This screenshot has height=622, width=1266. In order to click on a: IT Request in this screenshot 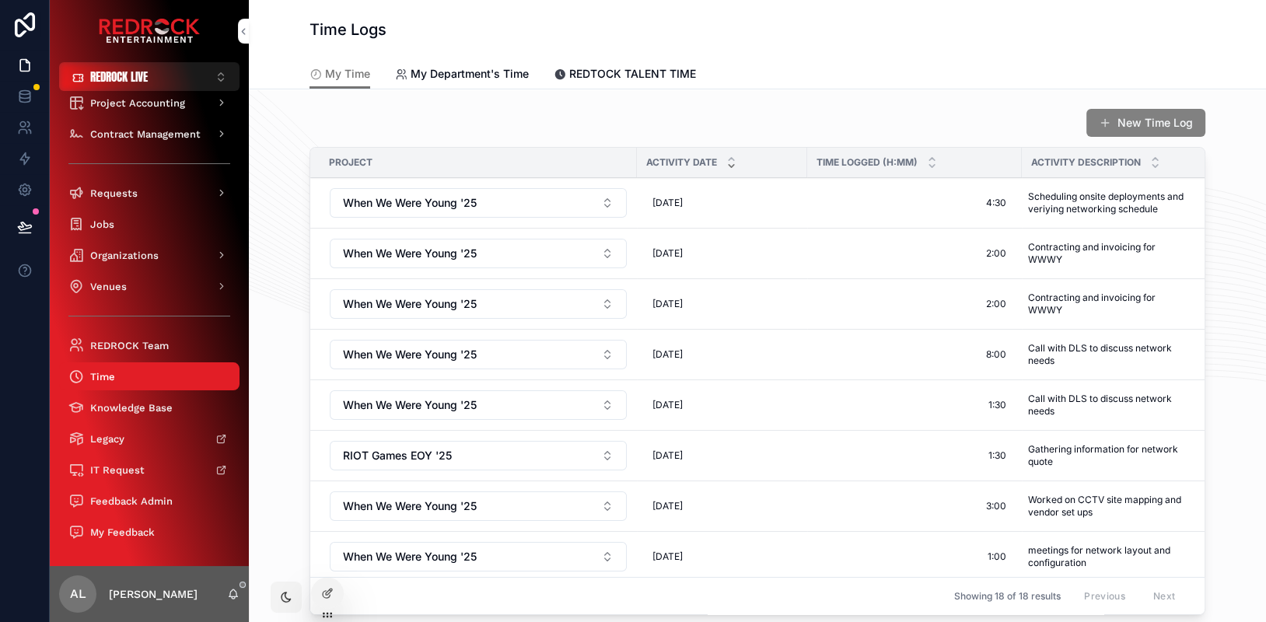, I will do `click(149, 470)`.